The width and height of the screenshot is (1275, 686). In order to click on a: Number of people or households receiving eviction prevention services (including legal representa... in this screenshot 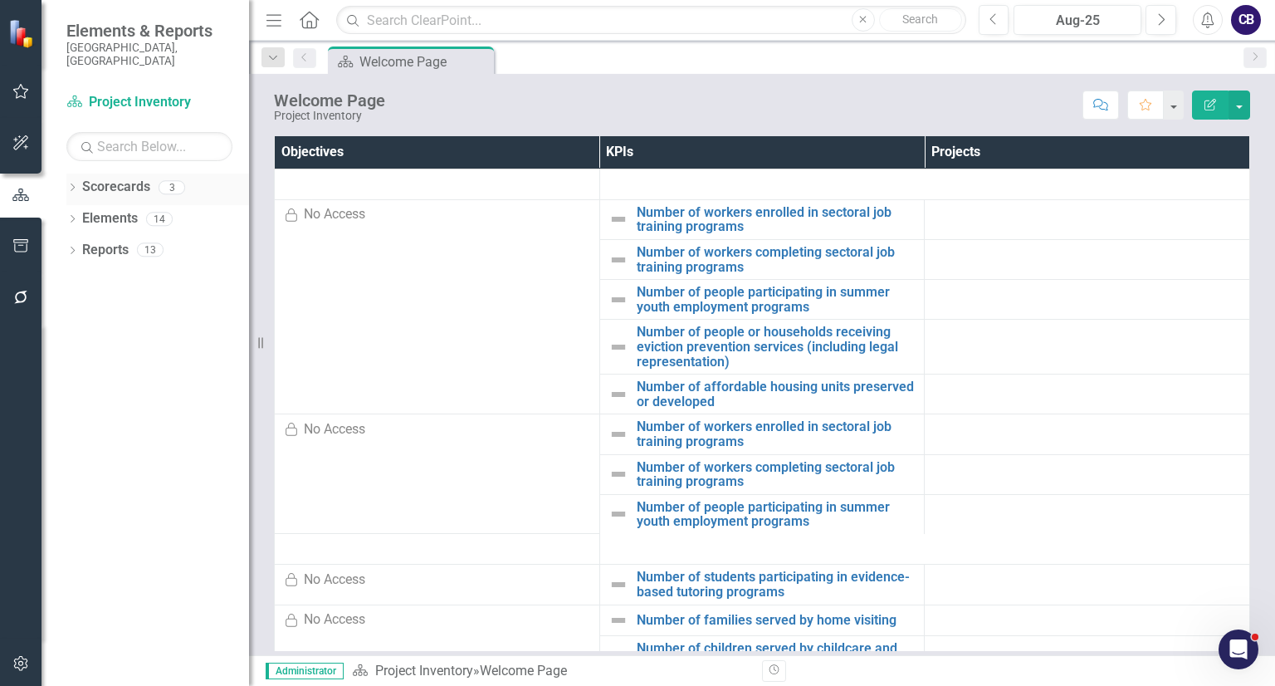, I will do `click(776, 346)`.